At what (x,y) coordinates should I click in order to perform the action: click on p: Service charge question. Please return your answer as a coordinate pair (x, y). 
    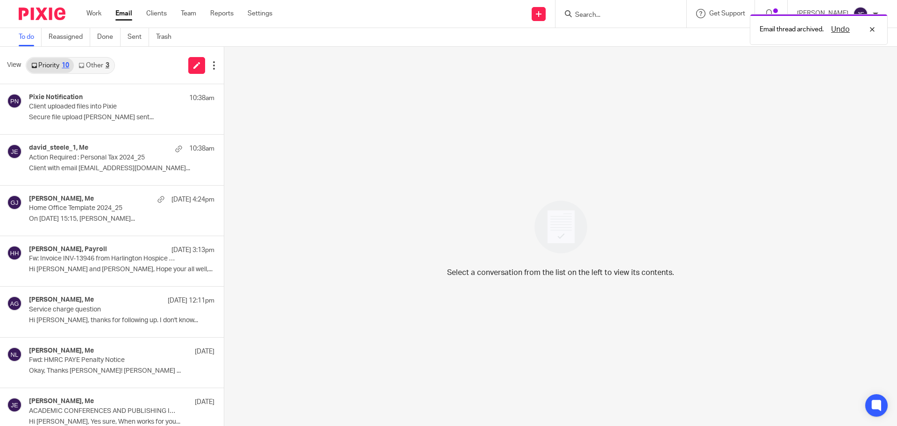
    Looking at the image, I should click on (103, 309).